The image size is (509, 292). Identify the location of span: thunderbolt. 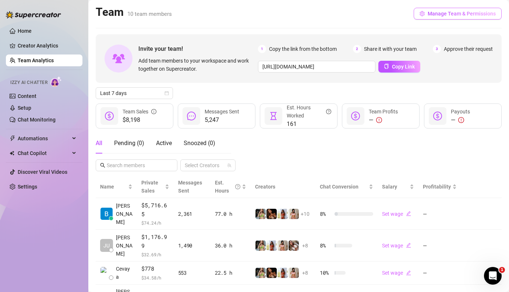
(13, 138).